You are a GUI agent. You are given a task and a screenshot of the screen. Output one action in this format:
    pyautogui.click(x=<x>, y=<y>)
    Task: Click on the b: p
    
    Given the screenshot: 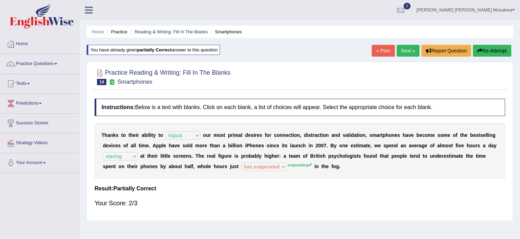 What is the action you would take?
    pyautogui.click(x=385, y=135)
    